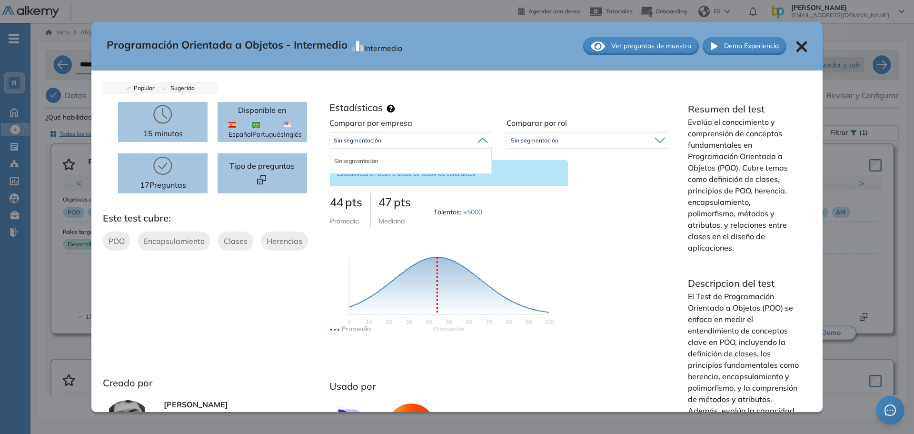  Describe the element at coordinates (163, 185) in the screenshot. I see `p: 17 Preguntas` at that location.